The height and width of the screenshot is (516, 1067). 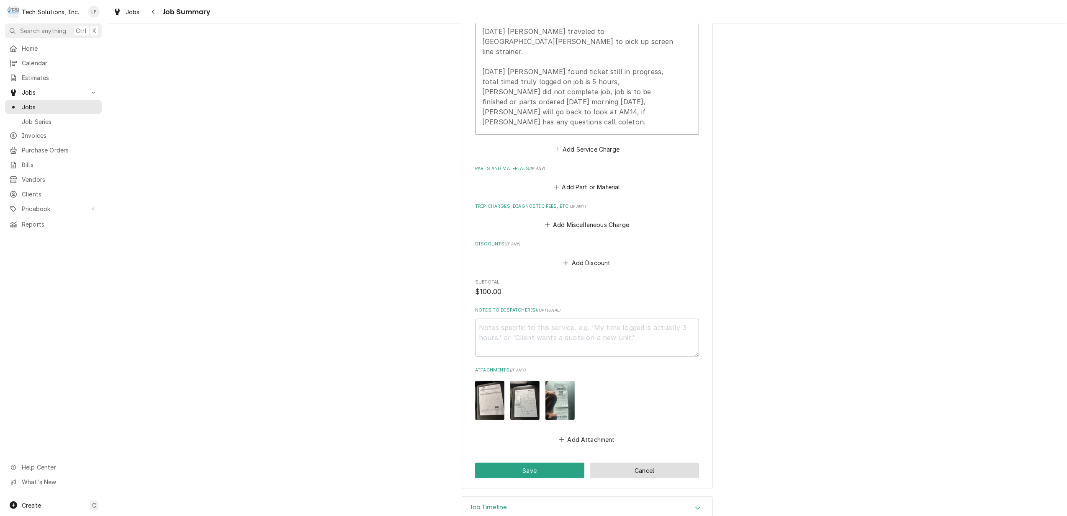 What do you see at coordinates (645, 470) in the screenshot?
I see `button: Cancel` at bounding box center [645, 470].